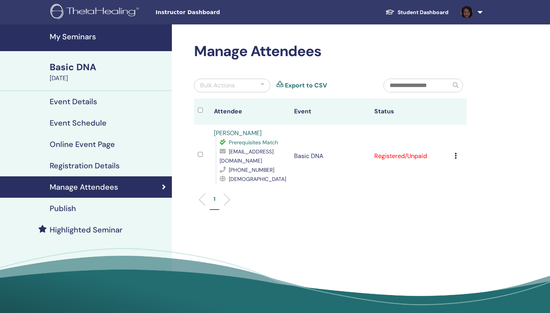 The image size is (550, 313). I want to click on h4: Event Details, so click(73, 102).